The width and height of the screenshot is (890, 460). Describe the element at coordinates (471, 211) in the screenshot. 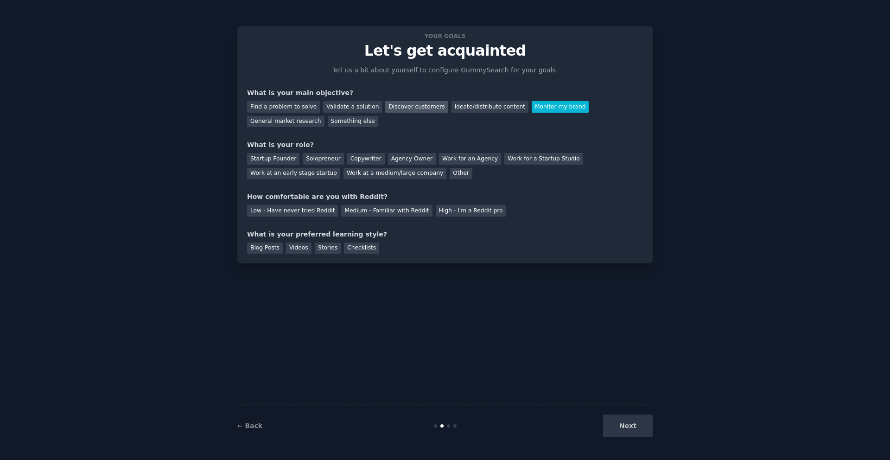

I see `div: High - I'm a Reddit pro` at that location.